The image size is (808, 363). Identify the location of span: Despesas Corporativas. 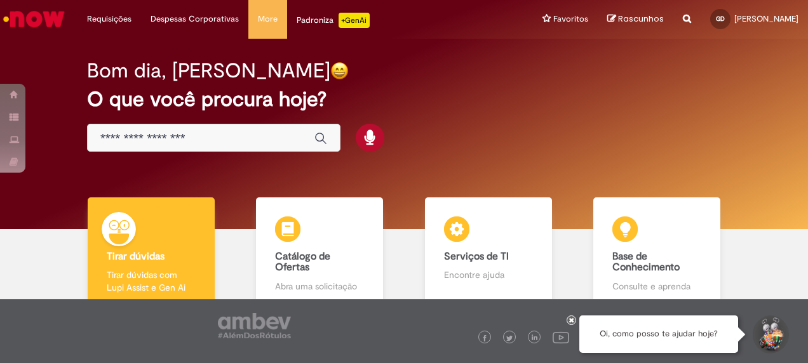
(194, 19).